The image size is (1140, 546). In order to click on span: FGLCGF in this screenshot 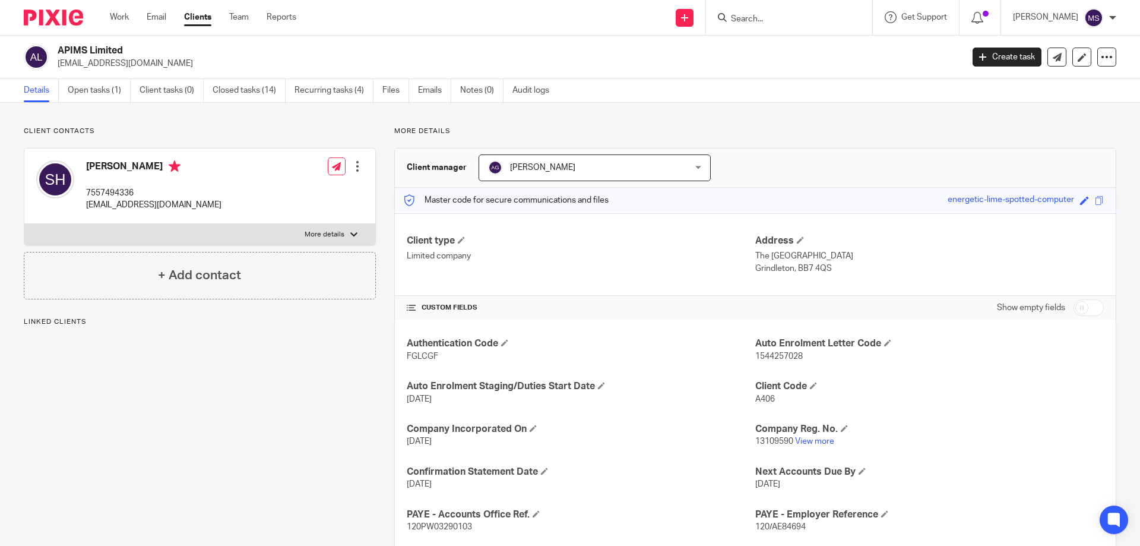, I will do `click(422, 356)`.